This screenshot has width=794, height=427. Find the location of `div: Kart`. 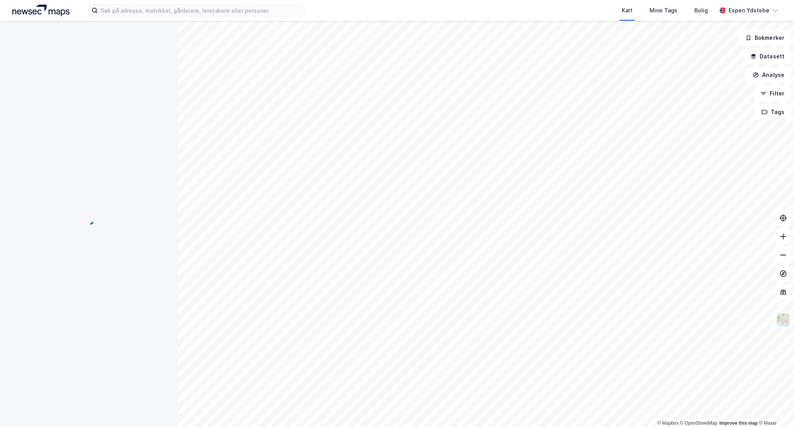

div: Kart is located at coordinates (627, 10).